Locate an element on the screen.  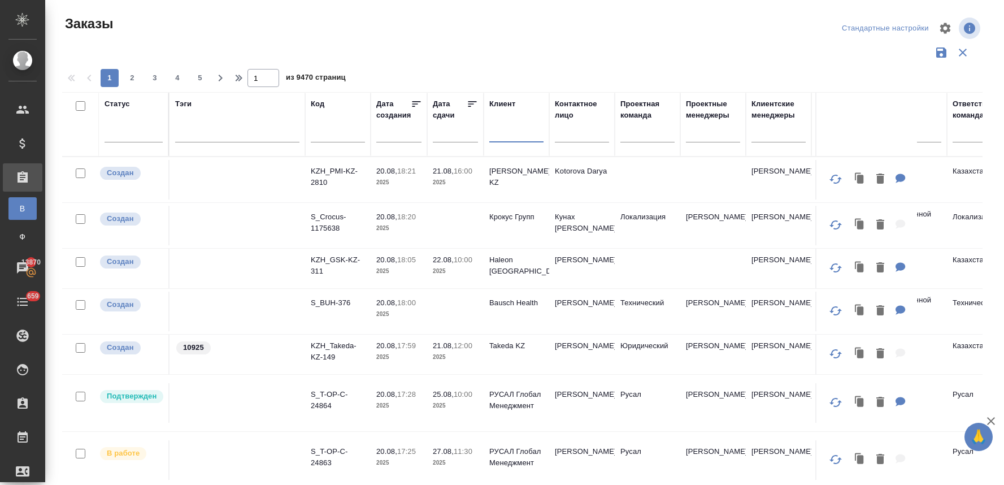
div: Статус is located at coordinates (117, 104).